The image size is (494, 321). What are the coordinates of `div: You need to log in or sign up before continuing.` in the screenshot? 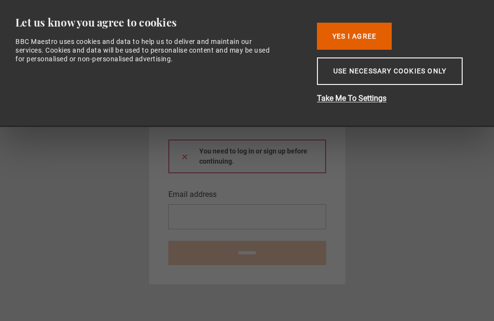 It's located at (247, 156).